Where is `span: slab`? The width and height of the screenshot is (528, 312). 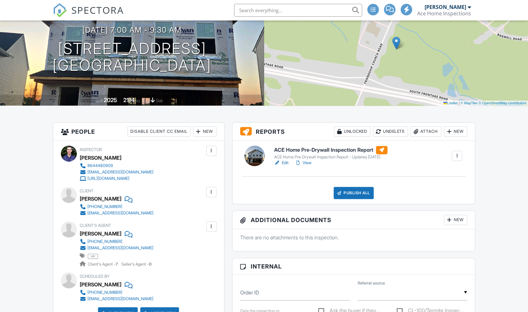
span: slab is located at coordinates (159, 100).